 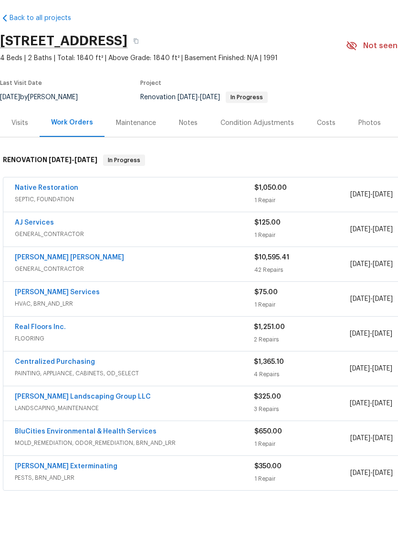 I want to click on div: 3, so click(x=217, y=12).